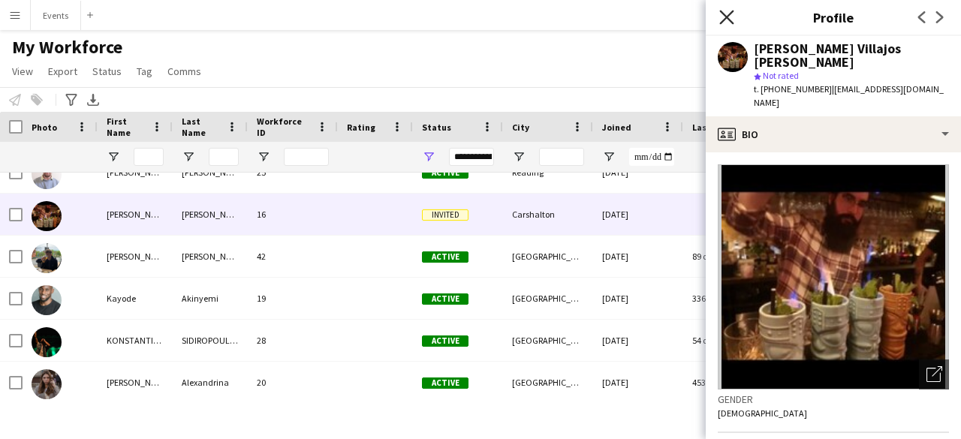 The image size is (961, 439). I want to click on input: Joined Filter Input, so click(652, 157).